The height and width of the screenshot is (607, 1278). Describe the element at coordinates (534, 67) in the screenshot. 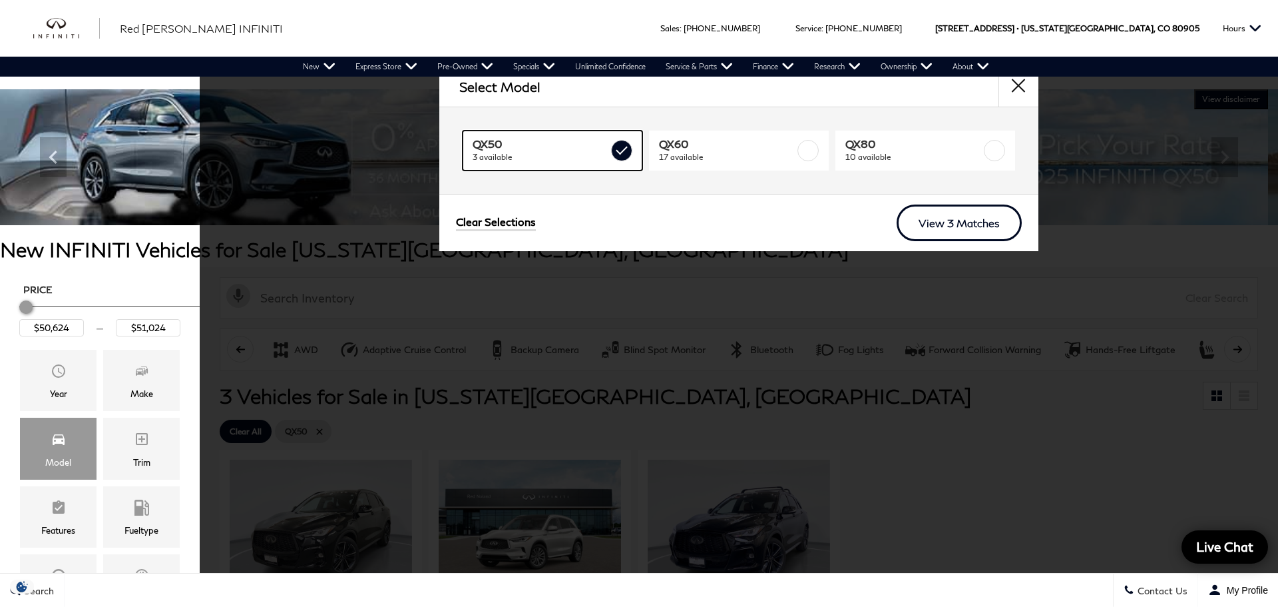

I see `a: Specials` at that location.